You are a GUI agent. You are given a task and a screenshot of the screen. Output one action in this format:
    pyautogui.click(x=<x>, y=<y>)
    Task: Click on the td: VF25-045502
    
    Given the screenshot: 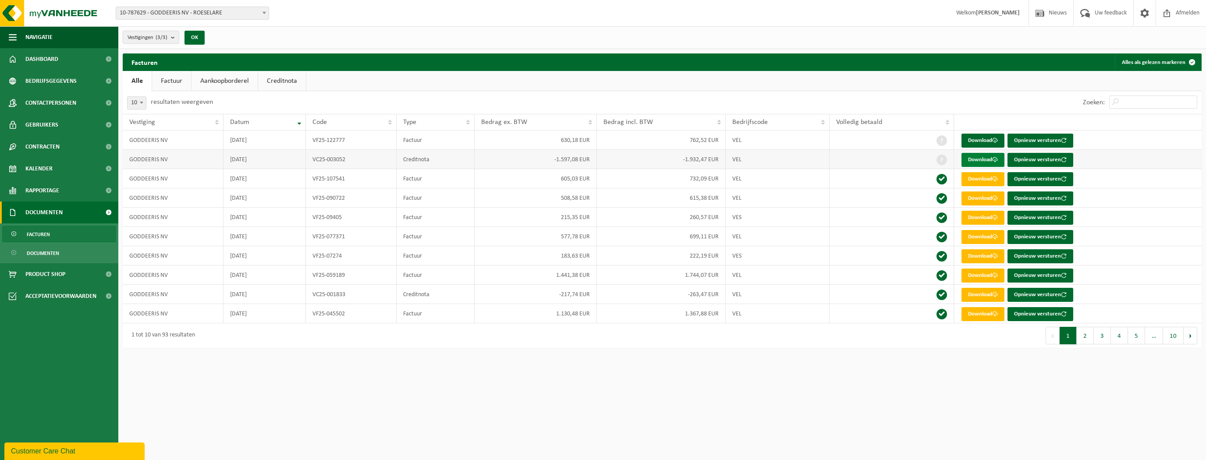 What is the action you would take?
    pyautogui.click(x=351, y=314)
    